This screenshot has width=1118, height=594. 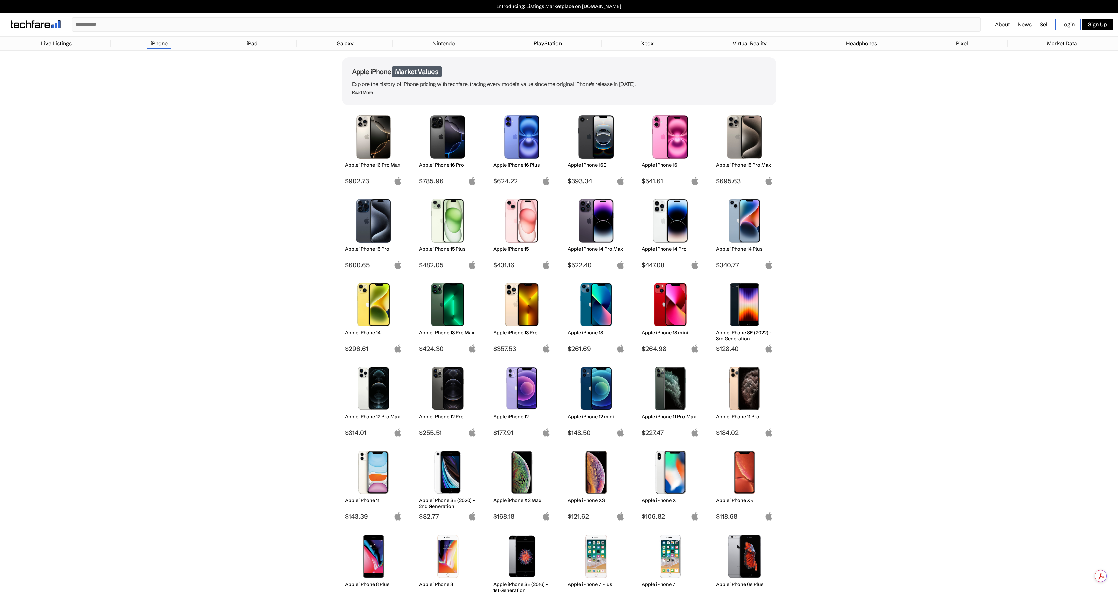 I want to click on a: Login, so click(x=1068, y=24).